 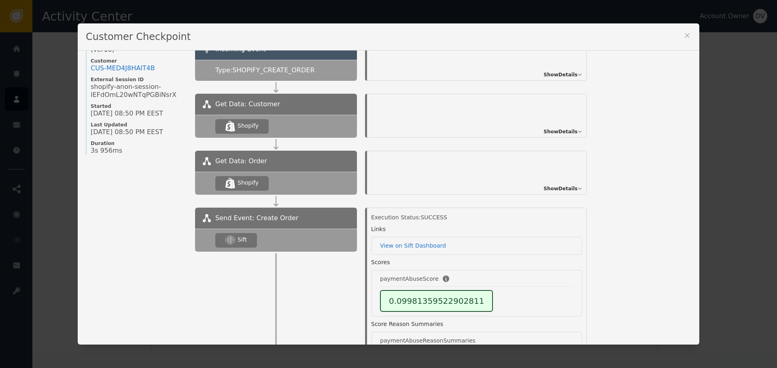 I want to click on div: Sift, so click(x=242, y=240).